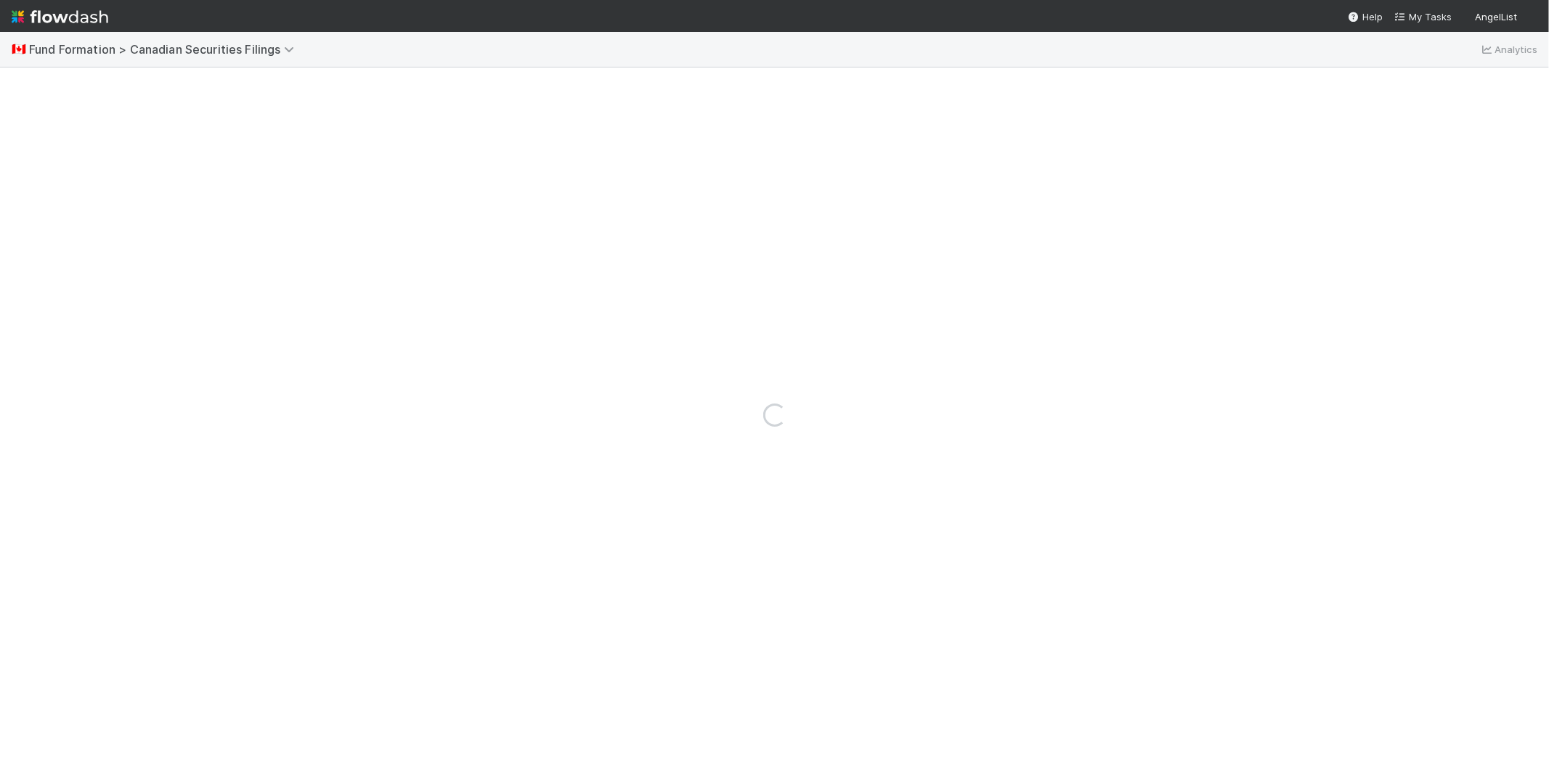  What do you see at coordinates (1365, 17) in the screenshot?
I see `div: Help` at bounding box center [1365, 17].